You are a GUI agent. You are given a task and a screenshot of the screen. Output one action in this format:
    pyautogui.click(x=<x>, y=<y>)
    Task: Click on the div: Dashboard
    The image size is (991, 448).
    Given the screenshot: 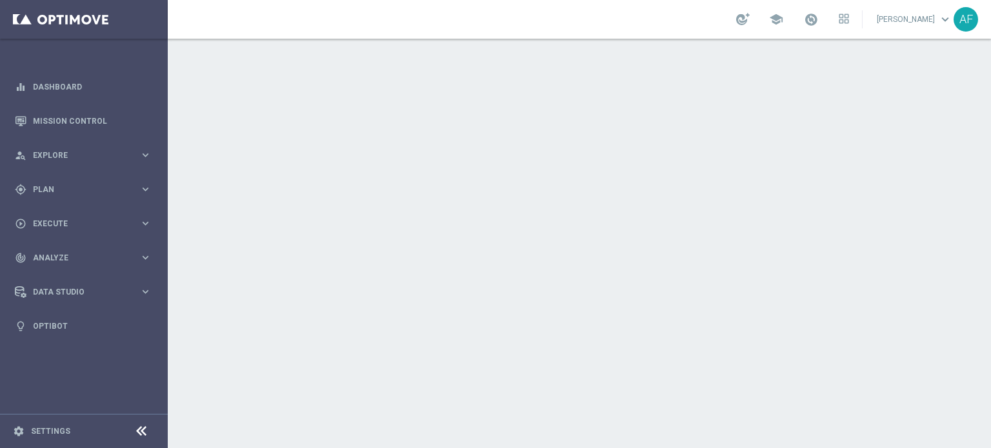 What is the action you would take?
    pyautogui.click(x=83, y=86)
    